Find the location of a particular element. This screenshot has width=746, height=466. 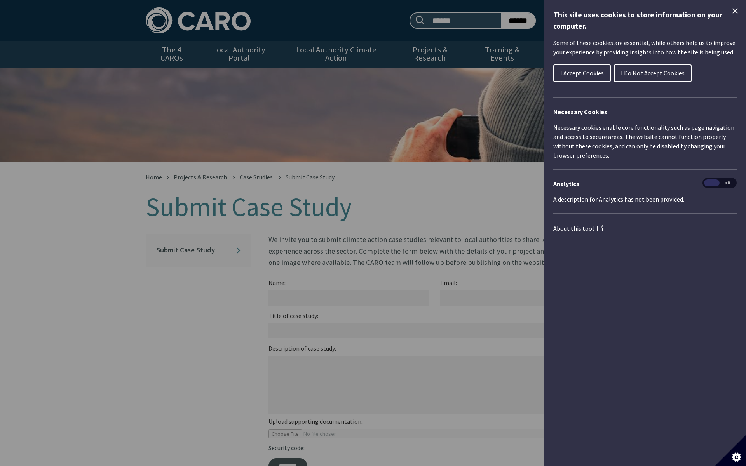

button: Close Cookie Control is located at coordinates (735, 11).